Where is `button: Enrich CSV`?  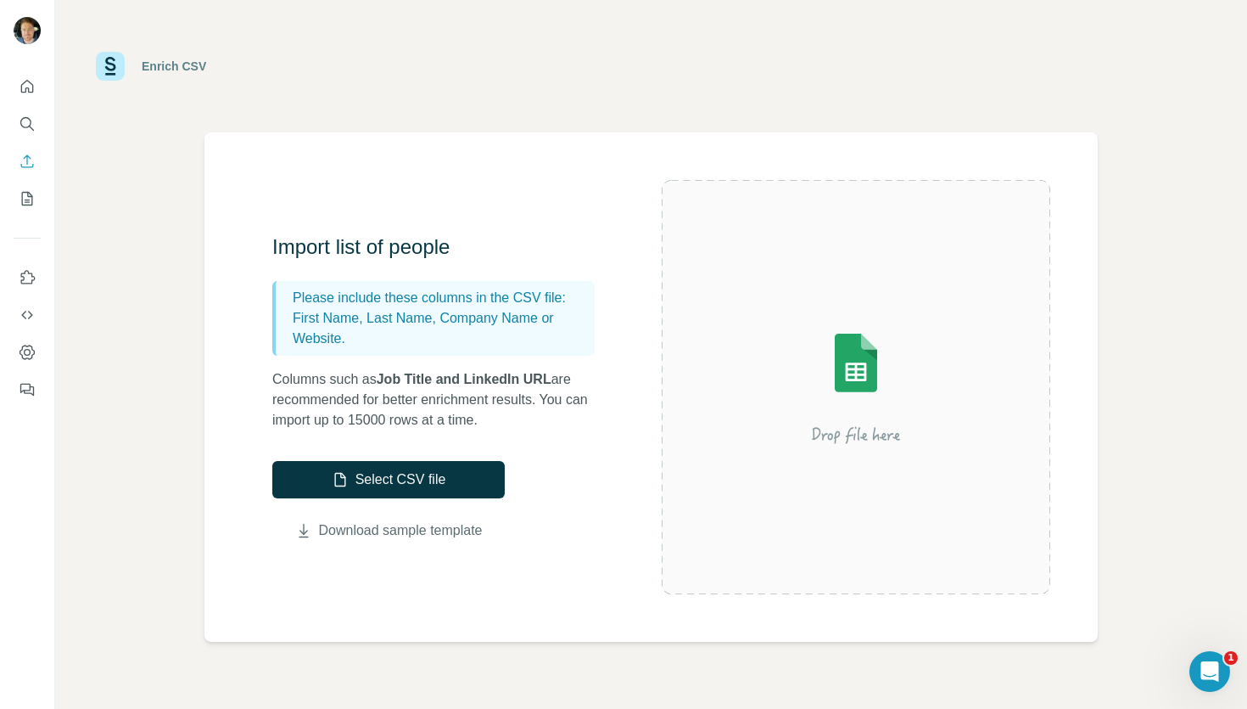
button: Enrich CSV is located at coordinates (27, 161).